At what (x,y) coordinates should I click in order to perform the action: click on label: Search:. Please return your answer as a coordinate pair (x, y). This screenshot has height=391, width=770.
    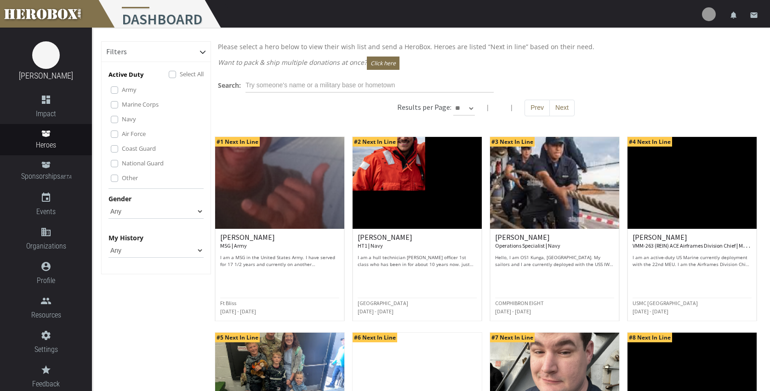
    Looking at the image, I should click on (229, 85).